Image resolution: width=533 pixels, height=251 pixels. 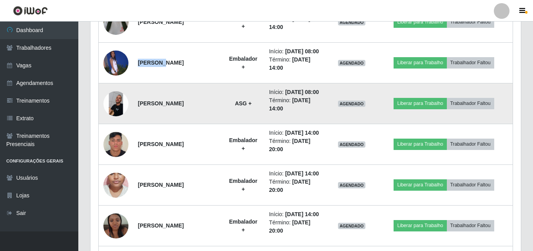 What do you see at coordinates (116, 104) in the screenshot?
I see `img: 1753549849185.jpeg` at bounding box center [116, 104].